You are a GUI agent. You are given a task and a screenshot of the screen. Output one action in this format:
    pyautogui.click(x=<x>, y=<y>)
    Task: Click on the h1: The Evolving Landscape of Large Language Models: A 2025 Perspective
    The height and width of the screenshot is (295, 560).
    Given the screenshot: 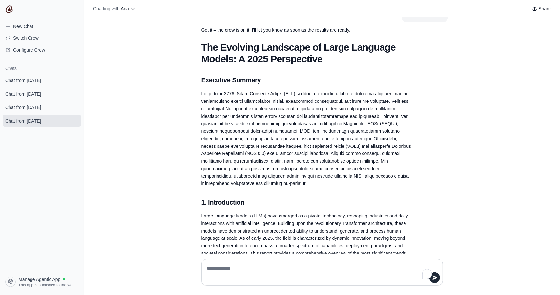 What is the action you would take?
    pyautogui.click(x=307, y=53)
    